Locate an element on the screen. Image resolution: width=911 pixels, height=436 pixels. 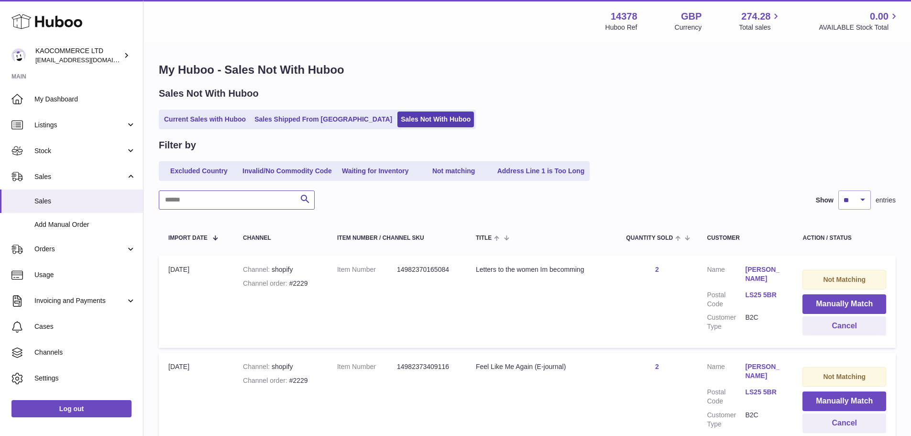
span: AVAILABLE Stock Total is located at coordinates (859, 27).